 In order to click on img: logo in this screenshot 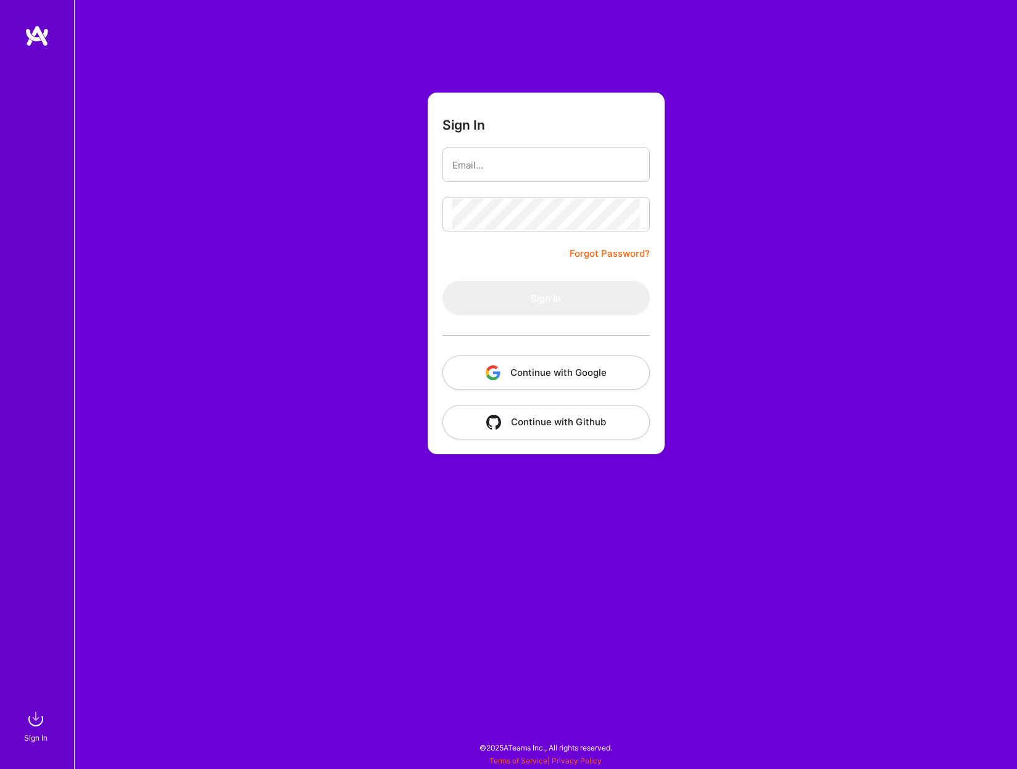, I will do `click(37, 36)`.